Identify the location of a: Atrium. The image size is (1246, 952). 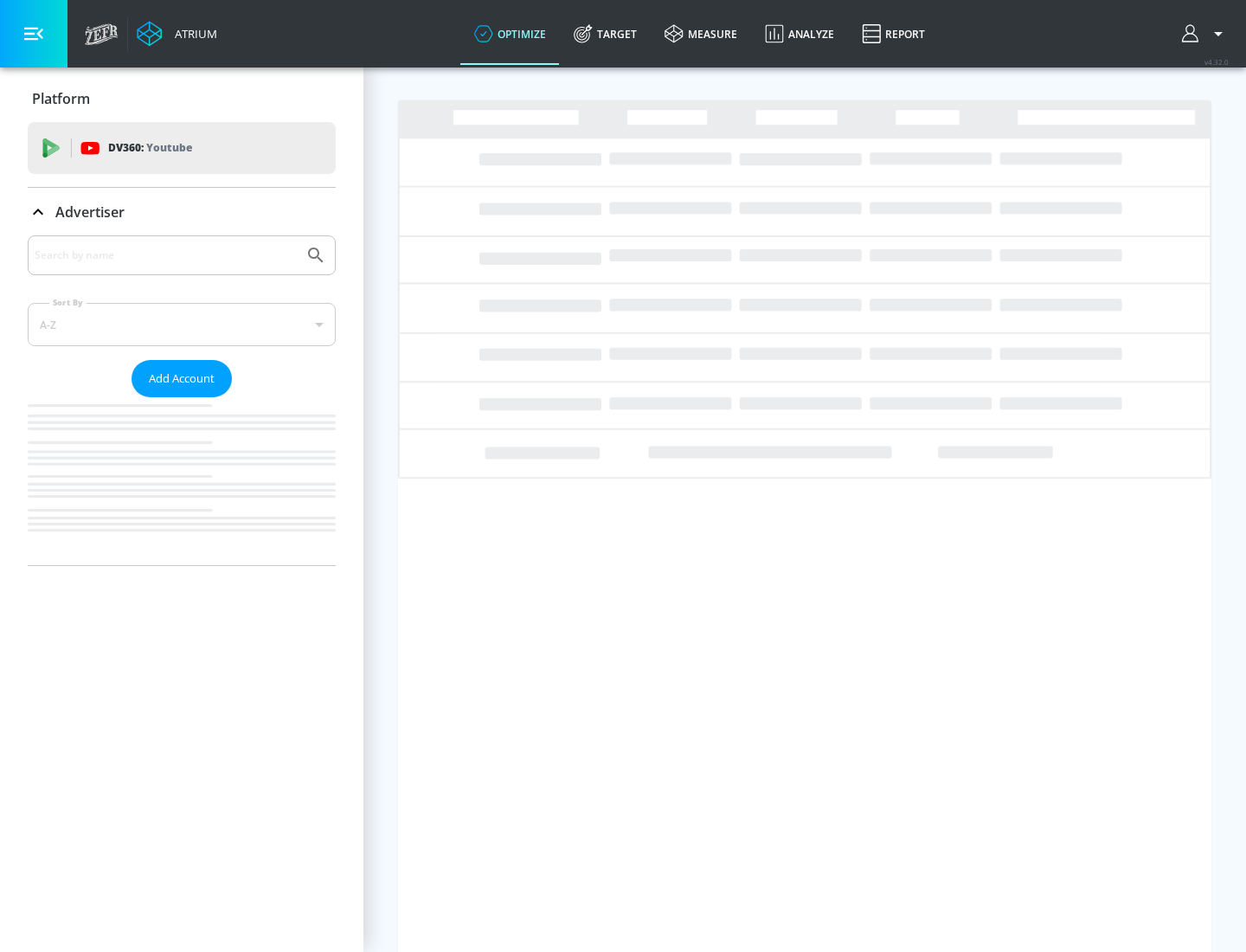
(176, 33).